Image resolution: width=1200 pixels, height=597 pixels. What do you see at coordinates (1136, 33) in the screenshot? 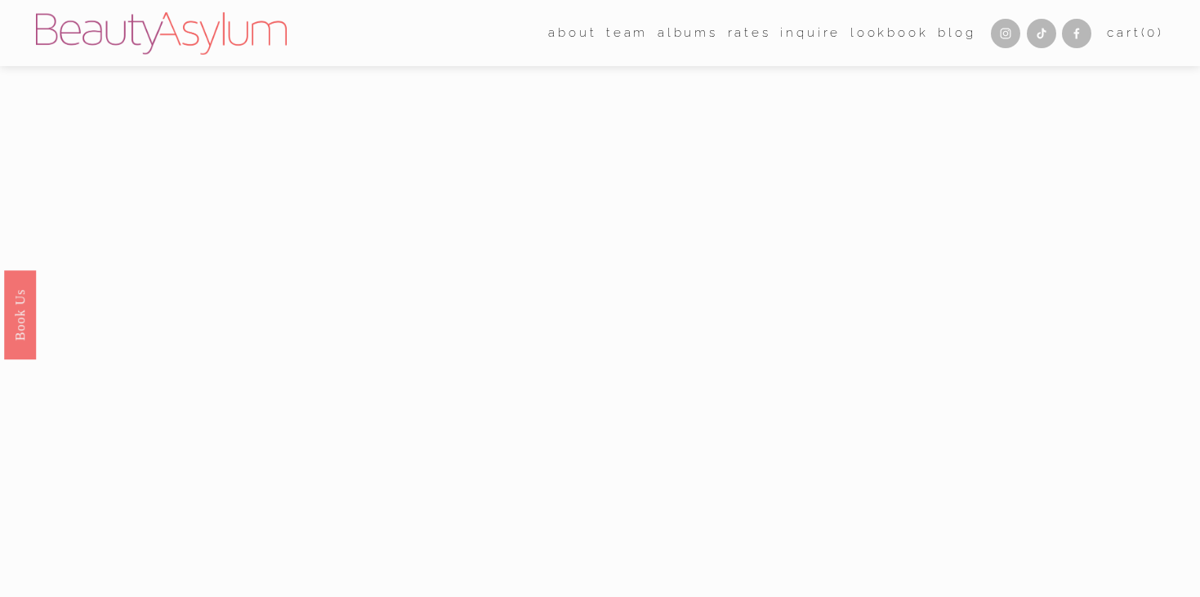
I see `a: Cart(0)` at bounding box center [1136, 33].